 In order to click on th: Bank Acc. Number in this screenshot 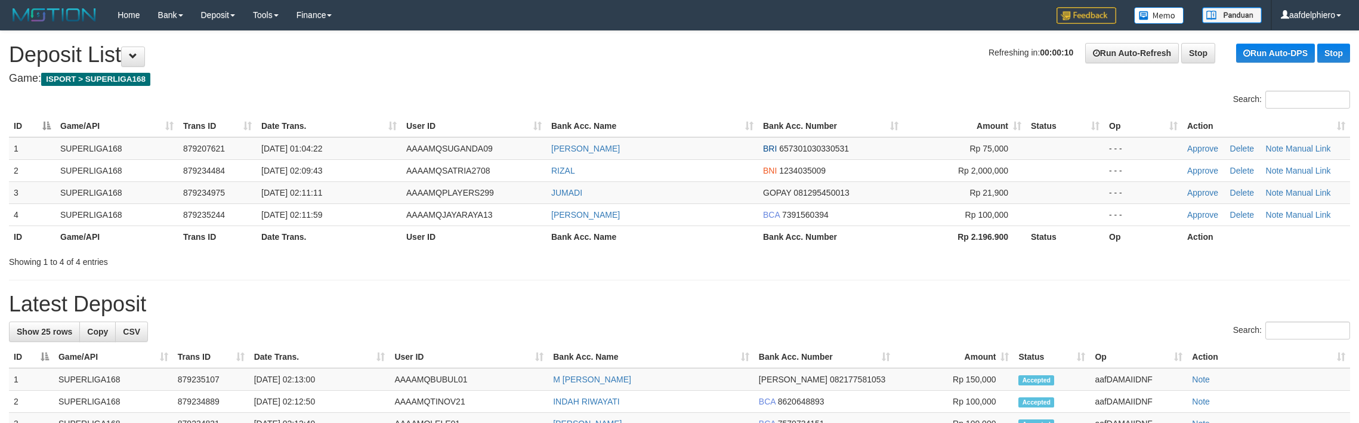, I will do `click(831, 236)`.